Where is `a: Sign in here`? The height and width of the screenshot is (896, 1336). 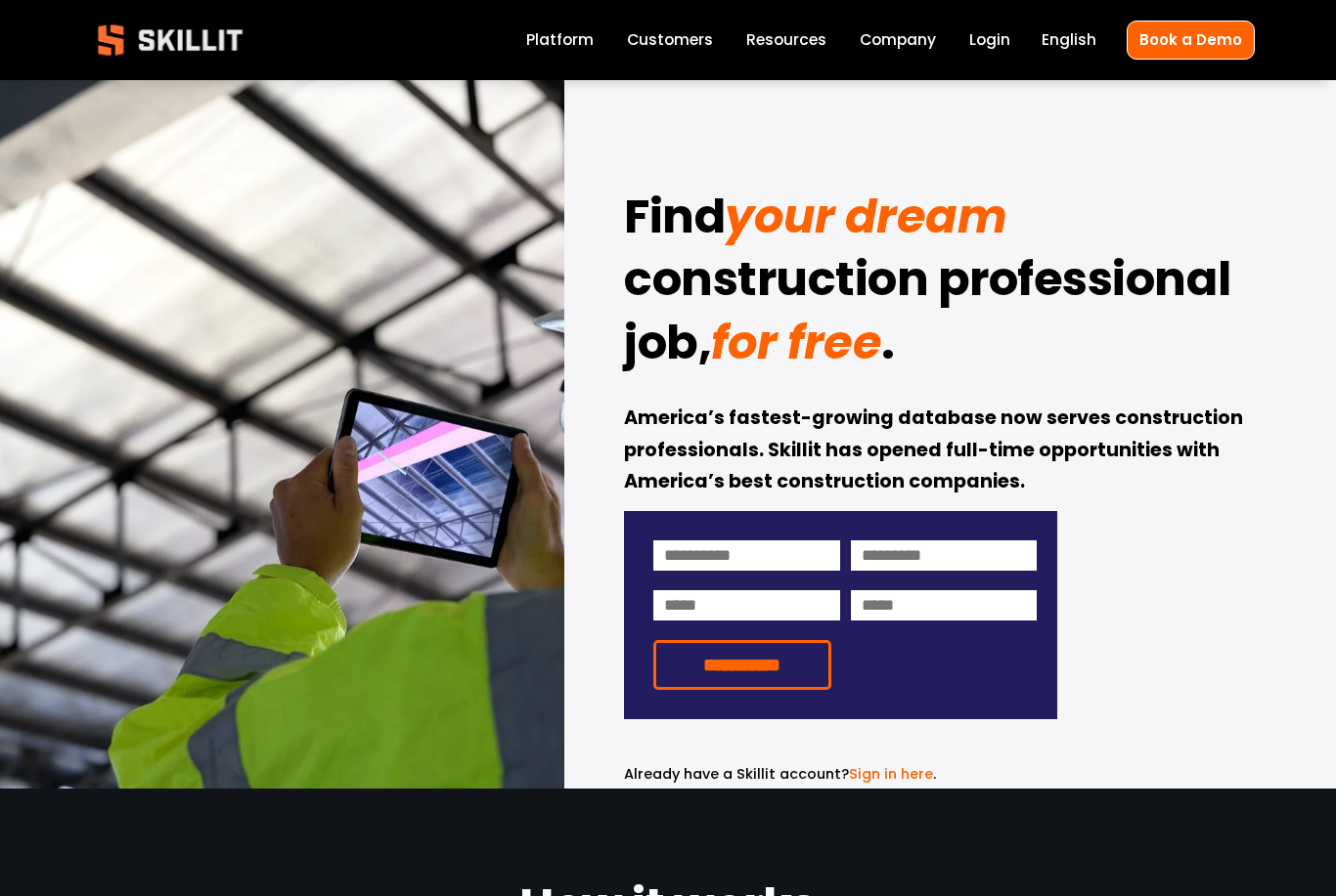 a: Sign in here is located at coordinates (890, 774).